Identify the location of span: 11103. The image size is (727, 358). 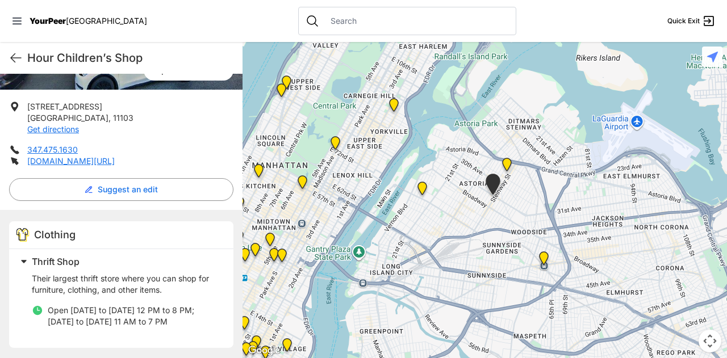
(123, 118).